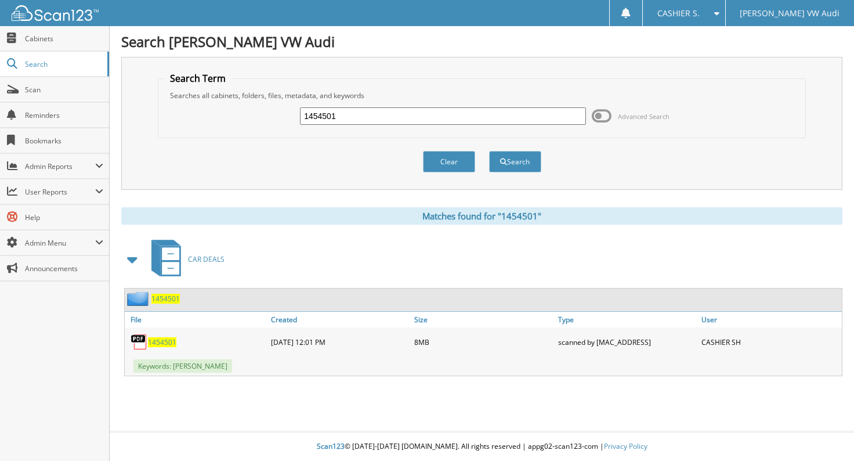  Describe the element at coordinates (770, 342) in the screenshot. I see `div: CASHIER SH` at that location.